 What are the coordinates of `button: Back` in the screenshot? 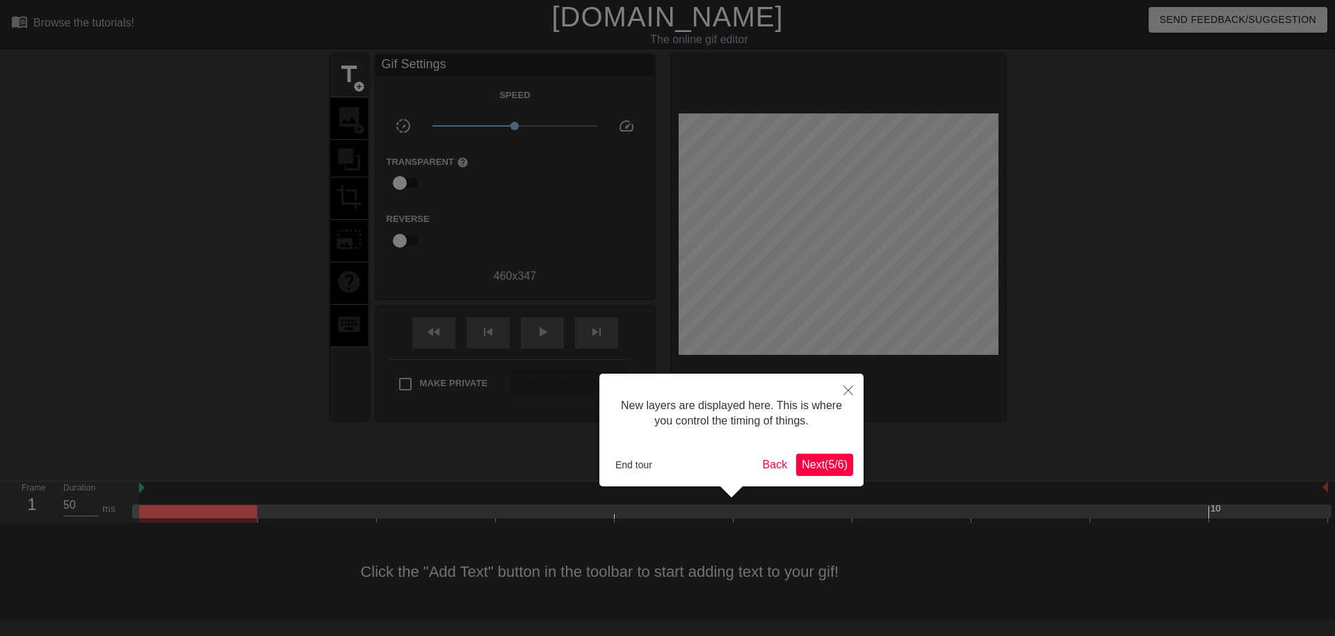 It's located at (775, 465).